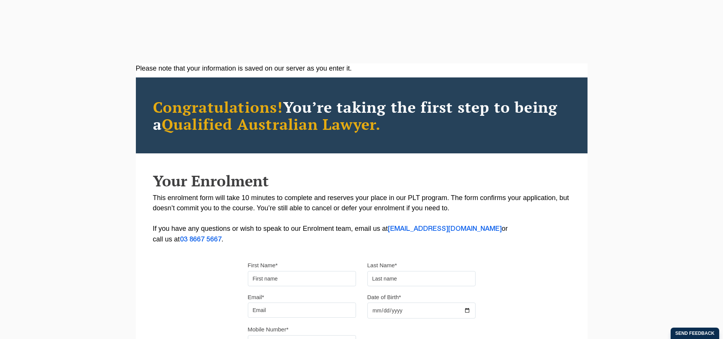 The height and width of the screenshot is (339, 723). What do you see at coordinates (256, 297) in the screenshot?
I see `label: Email*` at bounding box center [256, 297].